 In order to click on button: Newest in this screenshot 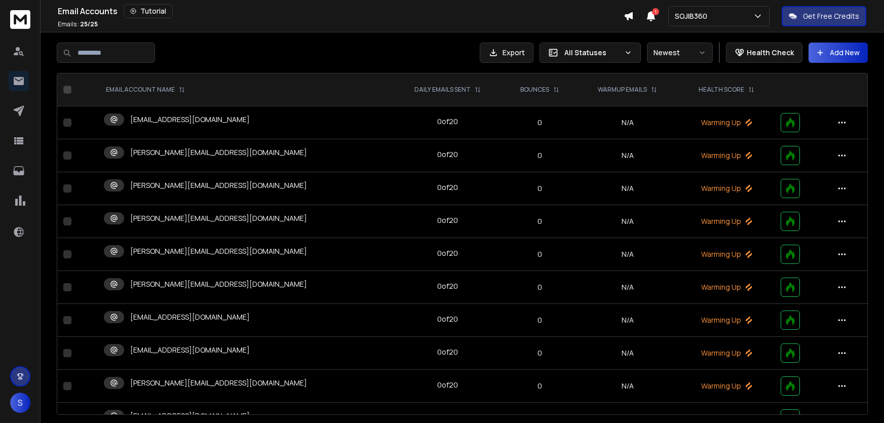, I will do `click(680, 53)`.